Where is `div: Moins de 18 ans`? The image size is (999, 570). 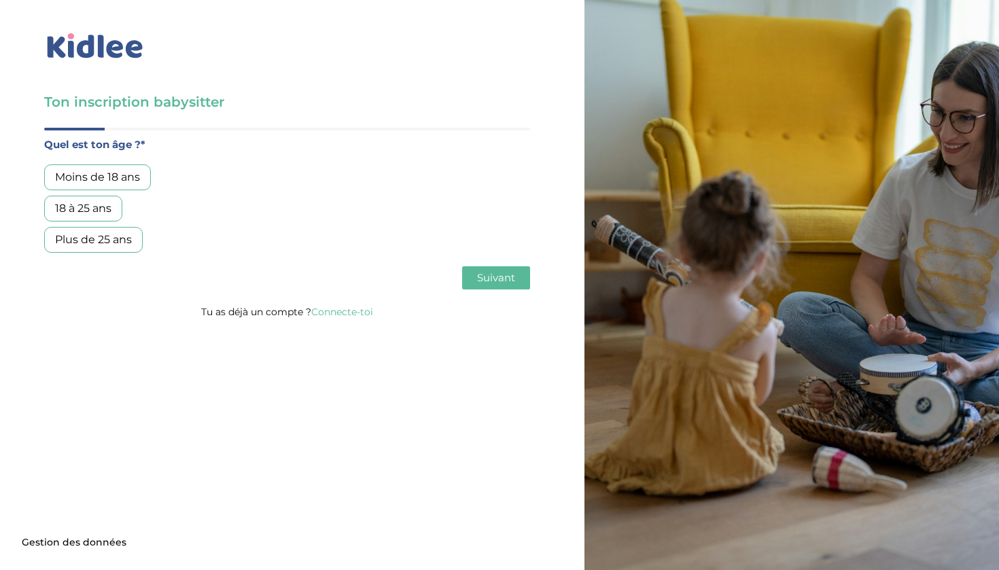 div: Moins de 18 ans is located at coordinates (97, 177).